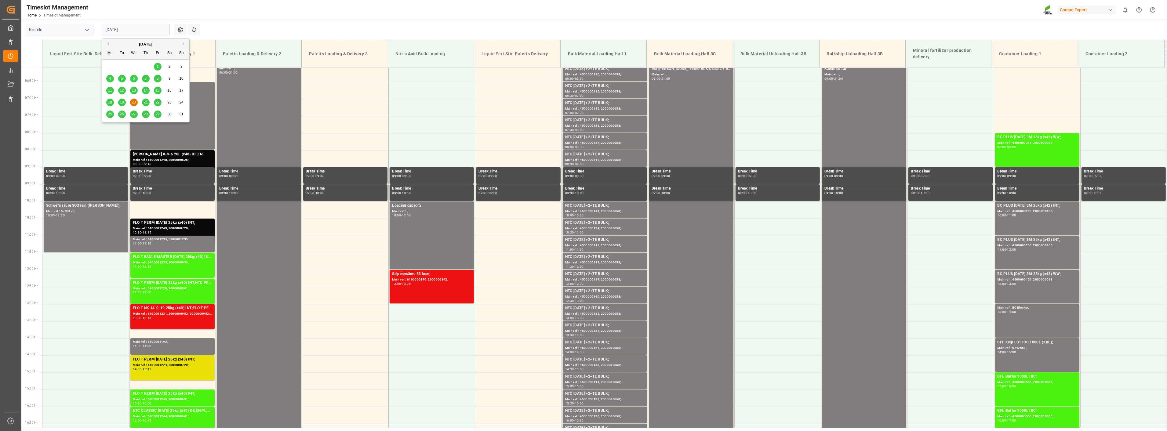  What do you see at coordinates (604, 54) in the screenshot?
I see `div: Bulk Material Loading Hall 1` at bounding box center [604, 54].